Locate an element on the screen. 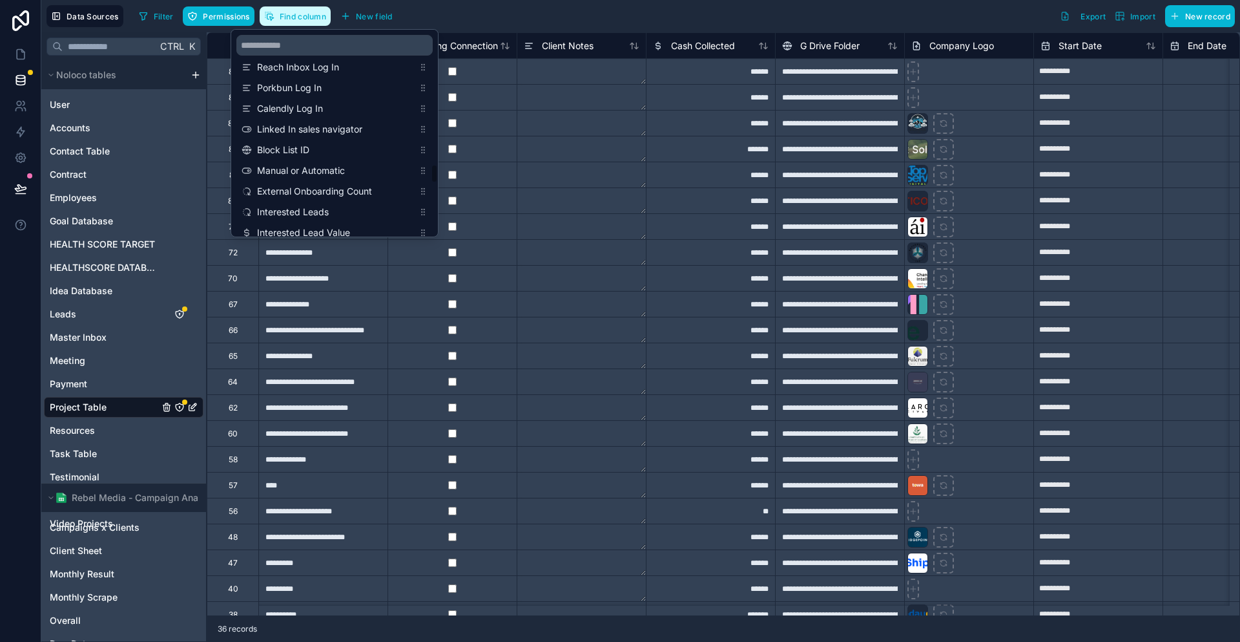 The width and height of the screenshot is (1240, 642). div: 80 is located at coordinates (233, 201).